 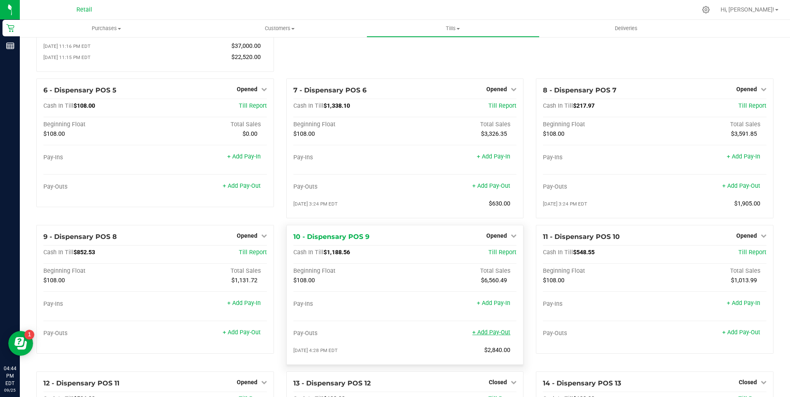 I want to click on span: Purchases, so click(x=106, y=29).